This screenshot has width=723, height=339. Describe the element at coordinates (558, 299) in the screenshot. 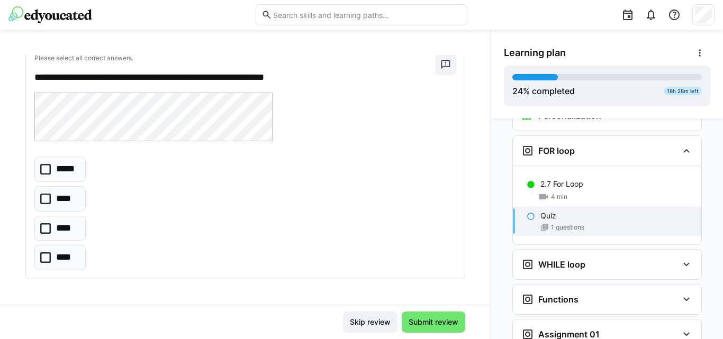

I see `h3: Functions` at that location.